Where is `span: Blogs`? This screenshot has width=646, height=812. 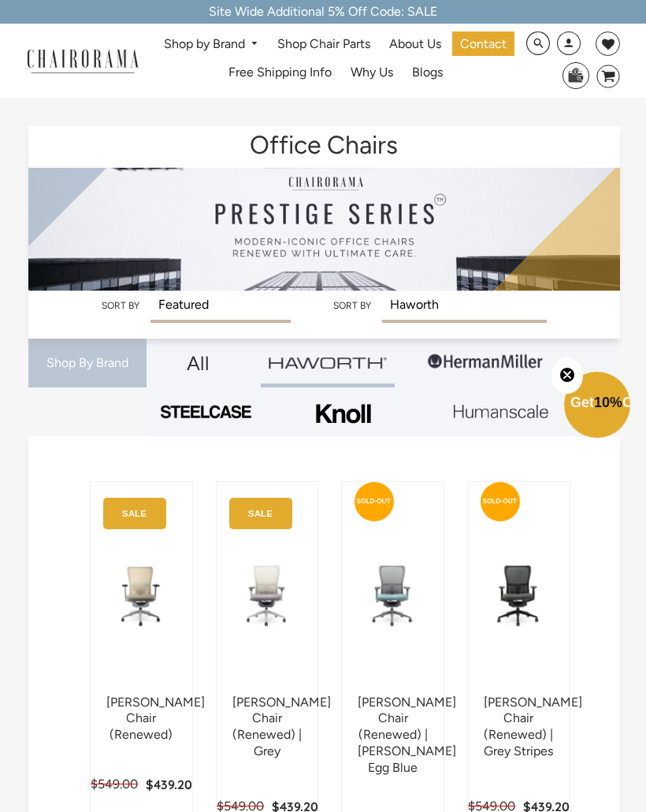 span: Blogs is located at coordinates (427, 72).